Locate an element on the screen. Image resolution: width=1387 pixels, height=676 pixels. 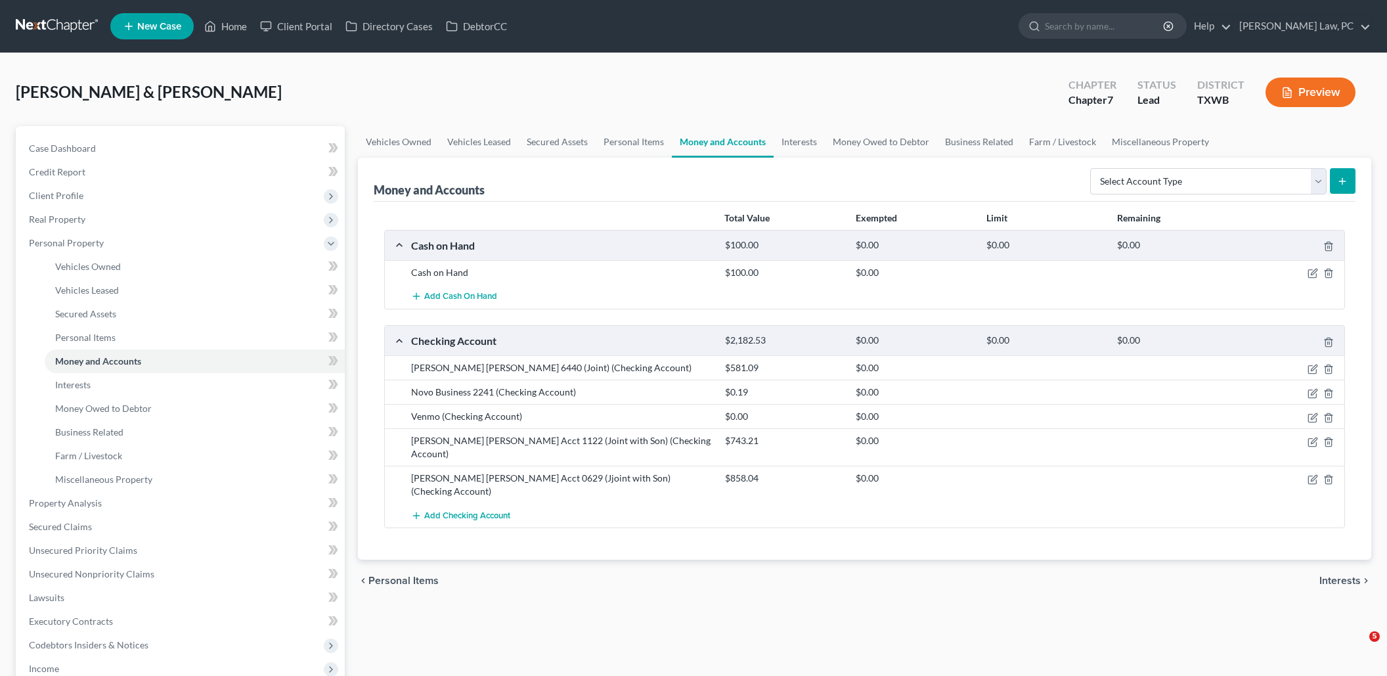
span: Business Related is located at coordinates (89, 431).